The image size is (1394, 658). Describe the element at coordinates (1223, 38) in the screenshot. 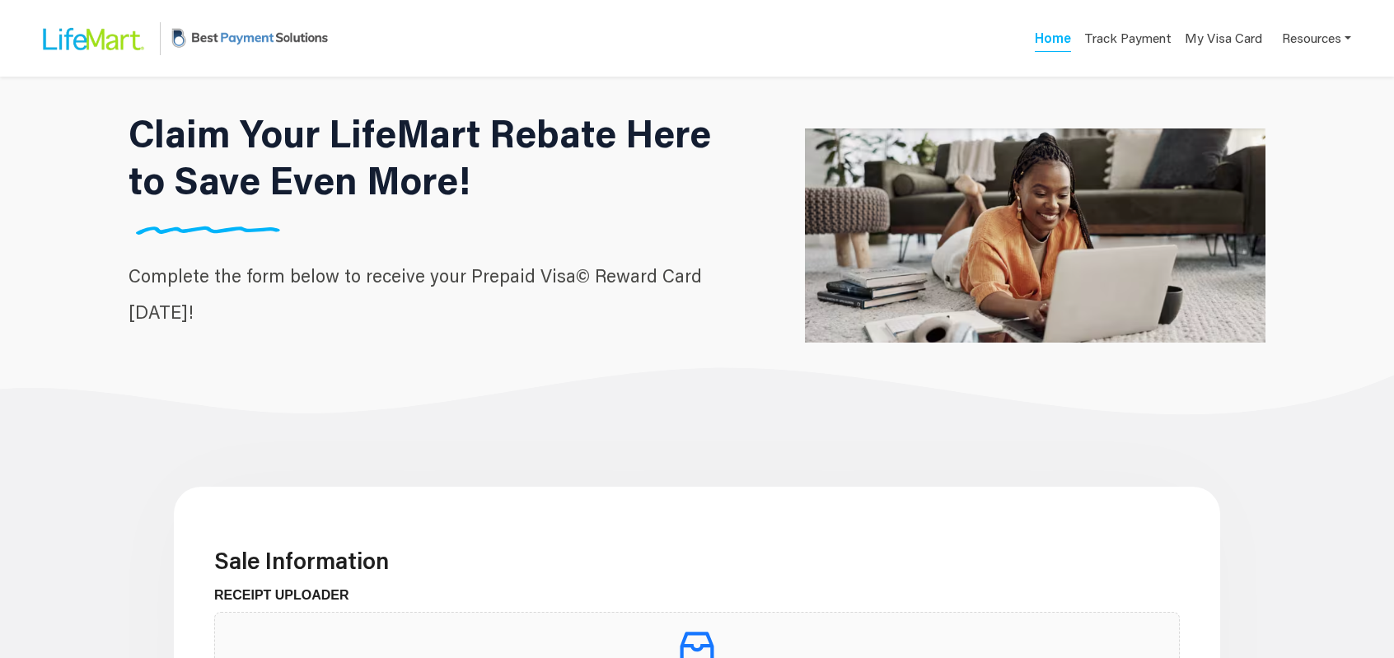

I see `a: My Visa Card` at that location.